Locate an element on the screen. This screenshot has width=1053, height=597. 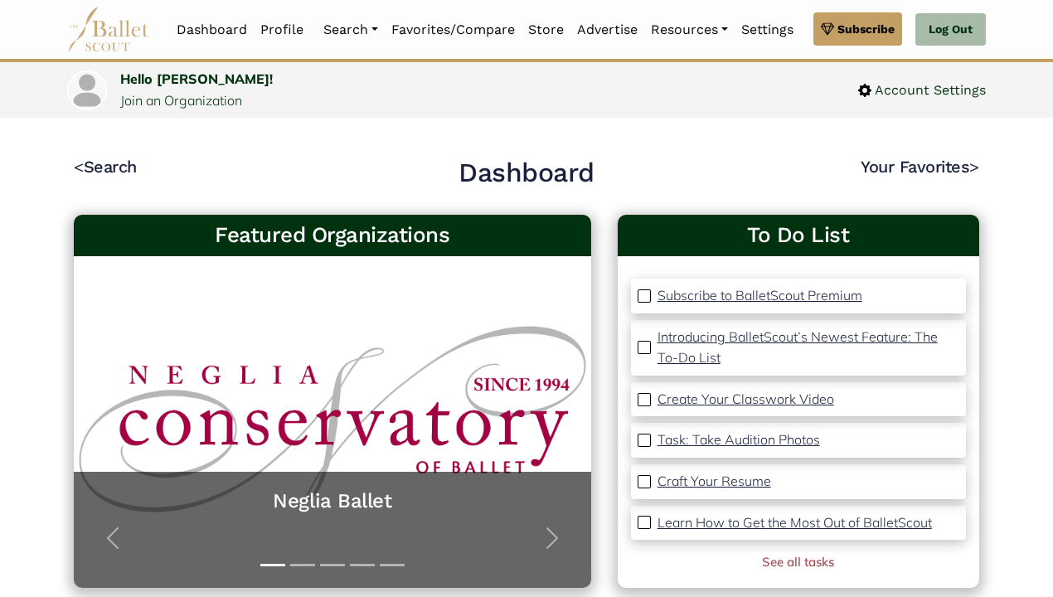
a: Log Out is located at coordinates (950, 30).